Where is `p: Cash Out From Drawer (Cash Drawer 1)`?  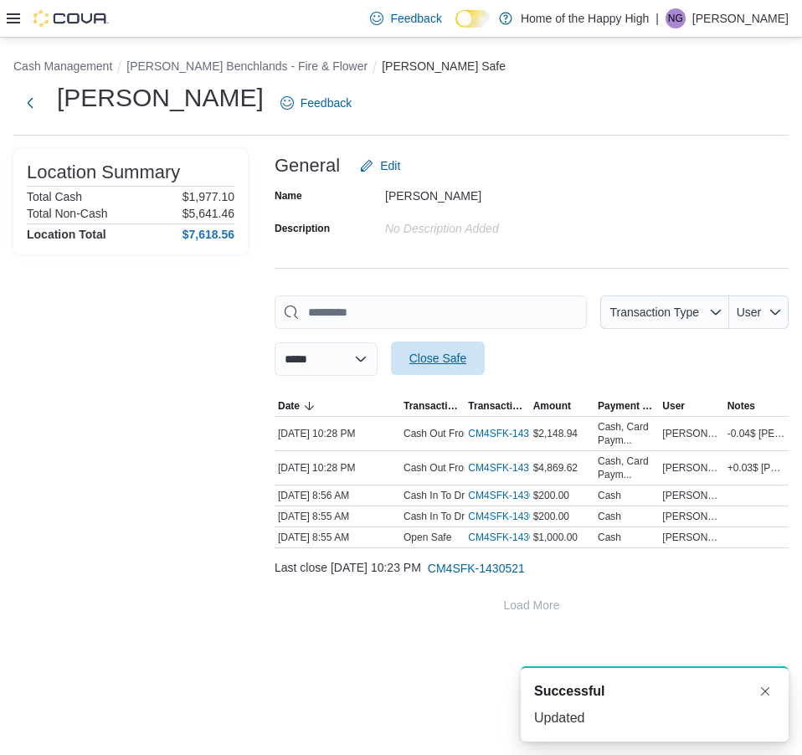 p: Cash Out From Drawer (Cash Drawer 1) is located at coordinates (493, 468).